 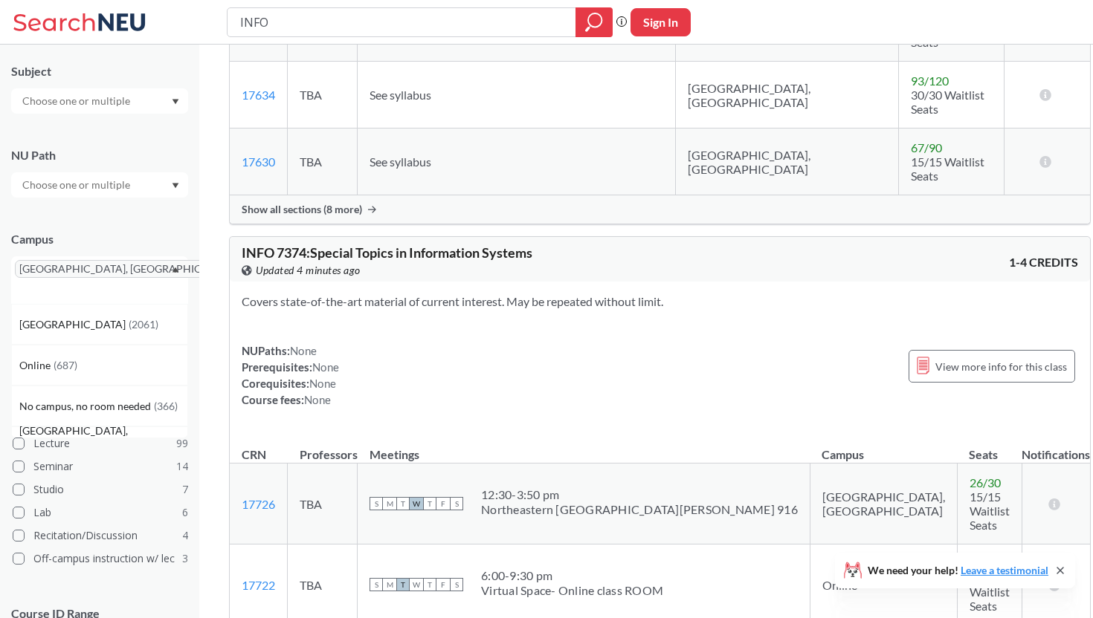 I want to click on div: NUPaths: Prerequisites: Corequisites: Course fees:, so click(x=290, y=375).